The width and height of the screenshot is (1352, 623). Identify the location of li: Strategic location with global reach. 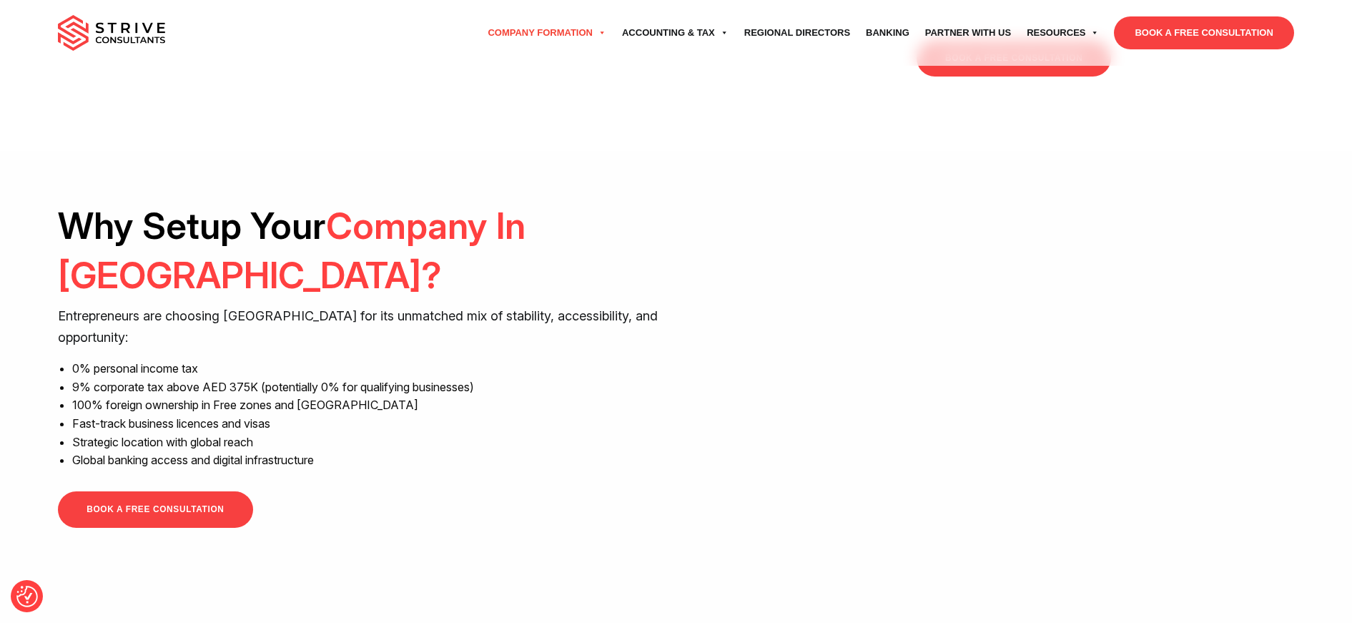
(369, 442).